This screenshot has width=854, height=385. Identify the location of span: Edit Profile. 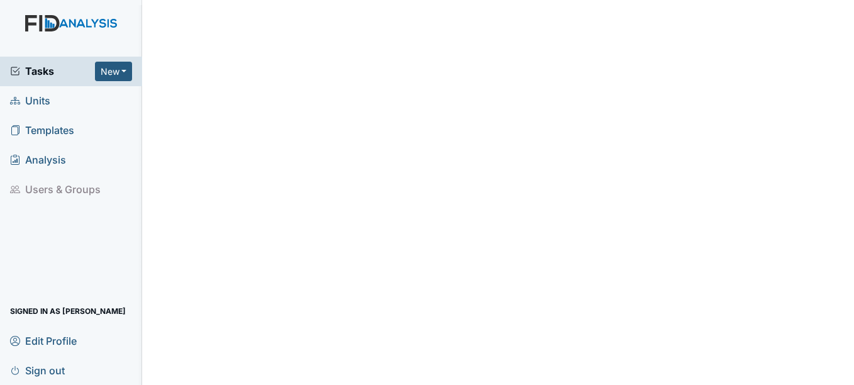
(43, 340).